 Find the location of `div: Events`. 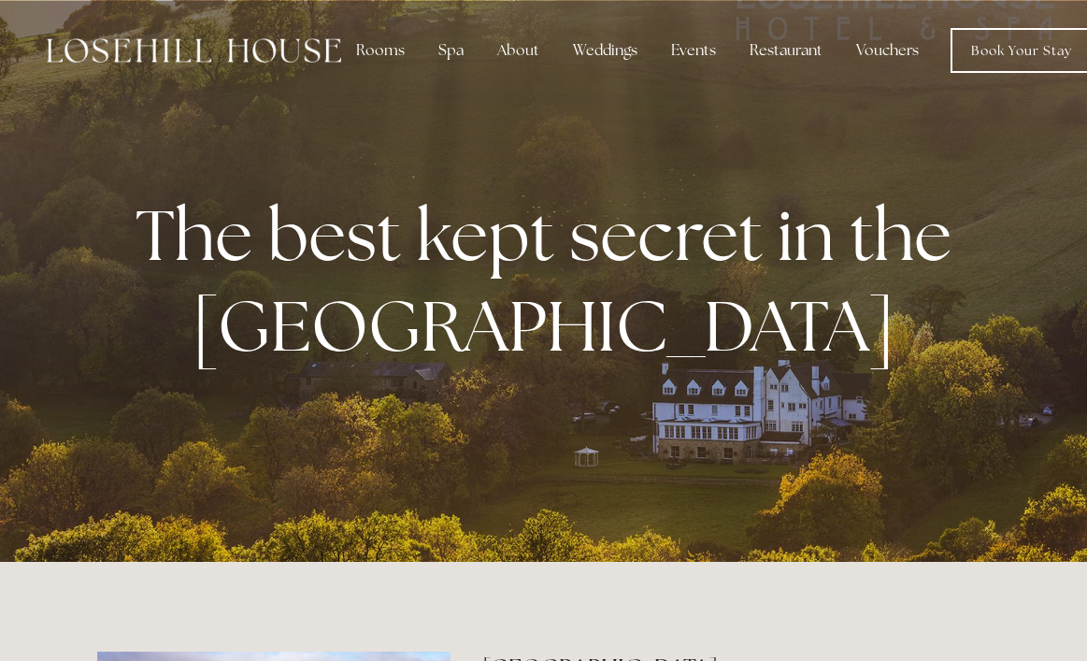

div: Events is located at coordinates (694, 50).